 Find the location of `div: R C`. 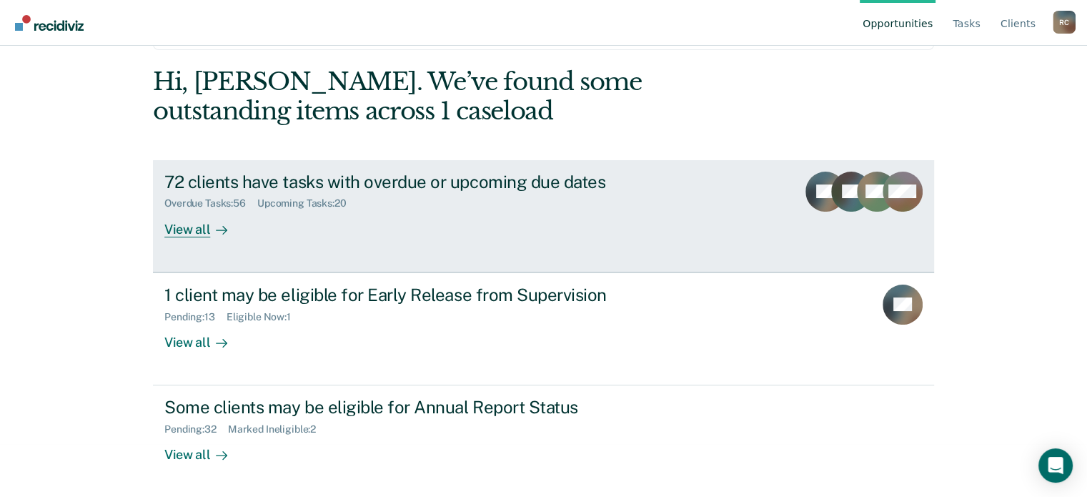

div: R C is located at coordinates (1064, 22).